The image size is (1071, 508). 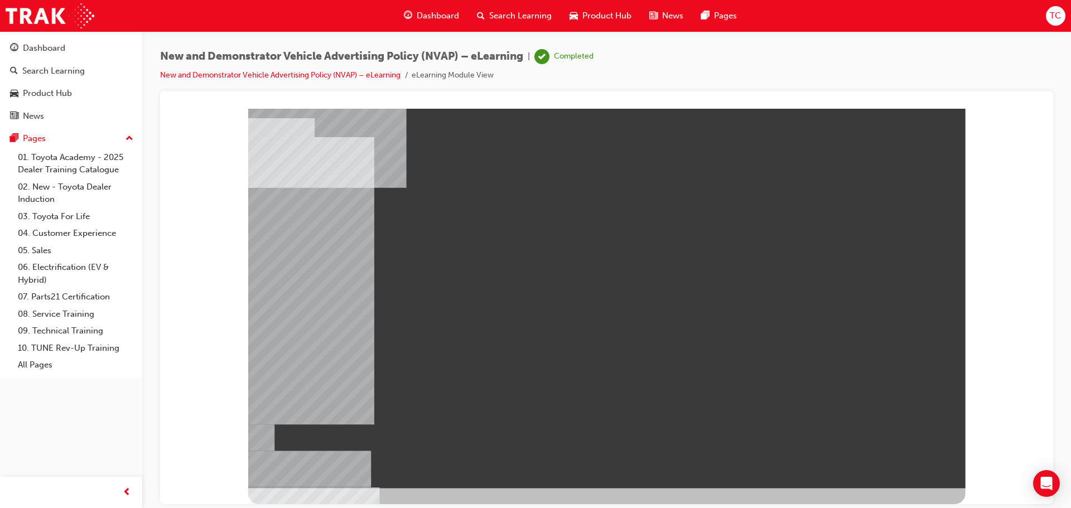 I want to click on a: All Pages, so click(x=75, y=365).